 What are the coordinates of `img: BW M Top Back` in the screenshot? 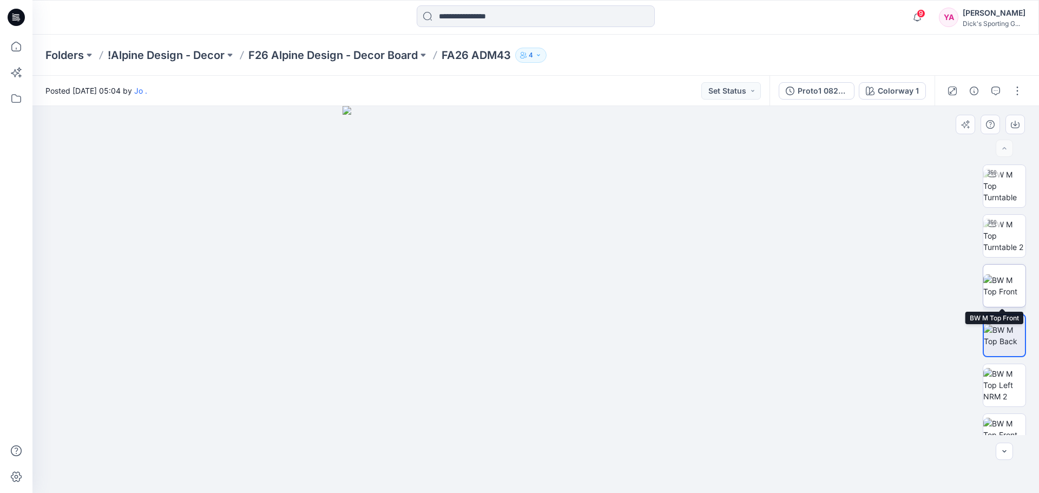 It's located at (1004, 335).